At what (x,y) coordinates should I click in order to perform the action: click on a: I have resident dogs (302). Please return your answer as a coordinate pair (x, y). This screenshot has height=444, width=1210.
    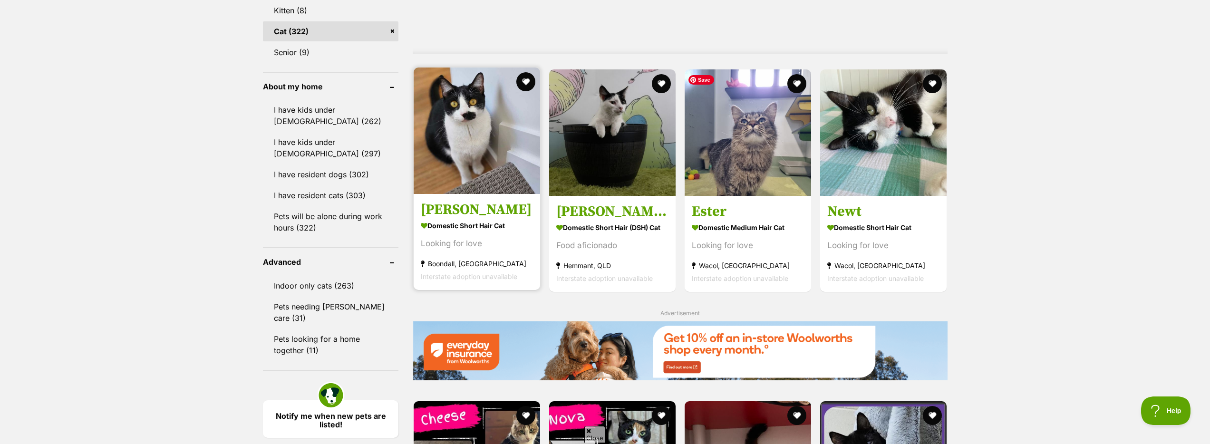
    Looking at the image, I should click on (330, 175).